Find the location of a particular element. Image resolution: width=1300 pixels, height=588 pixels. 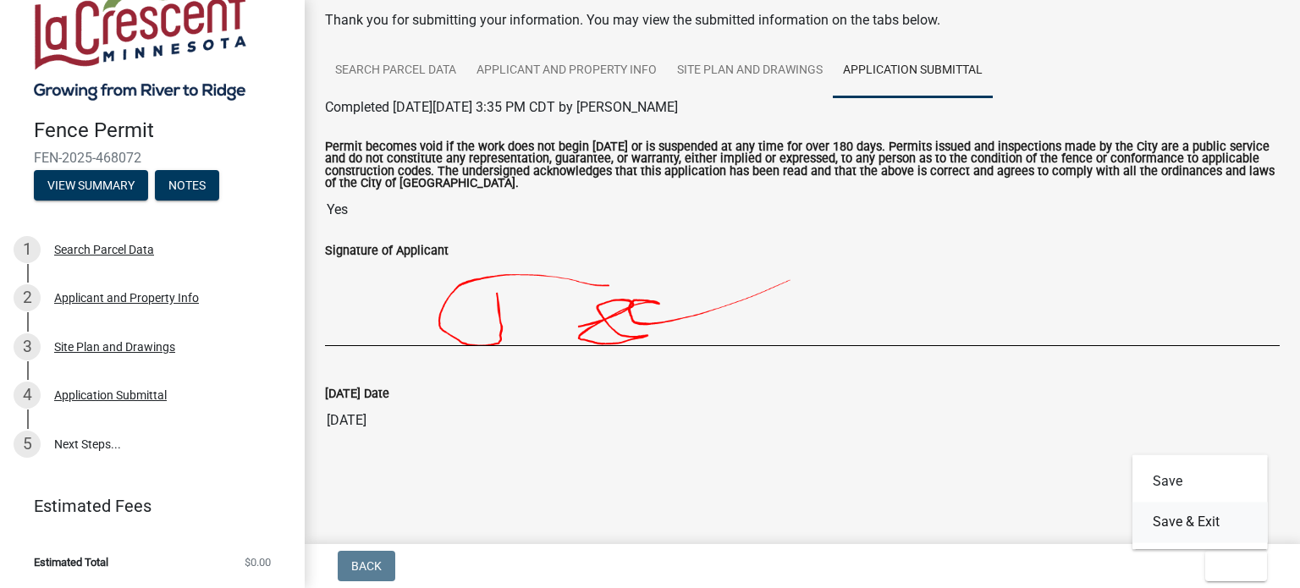

div: Search Parcel Data is located at coordinates (104, 250).